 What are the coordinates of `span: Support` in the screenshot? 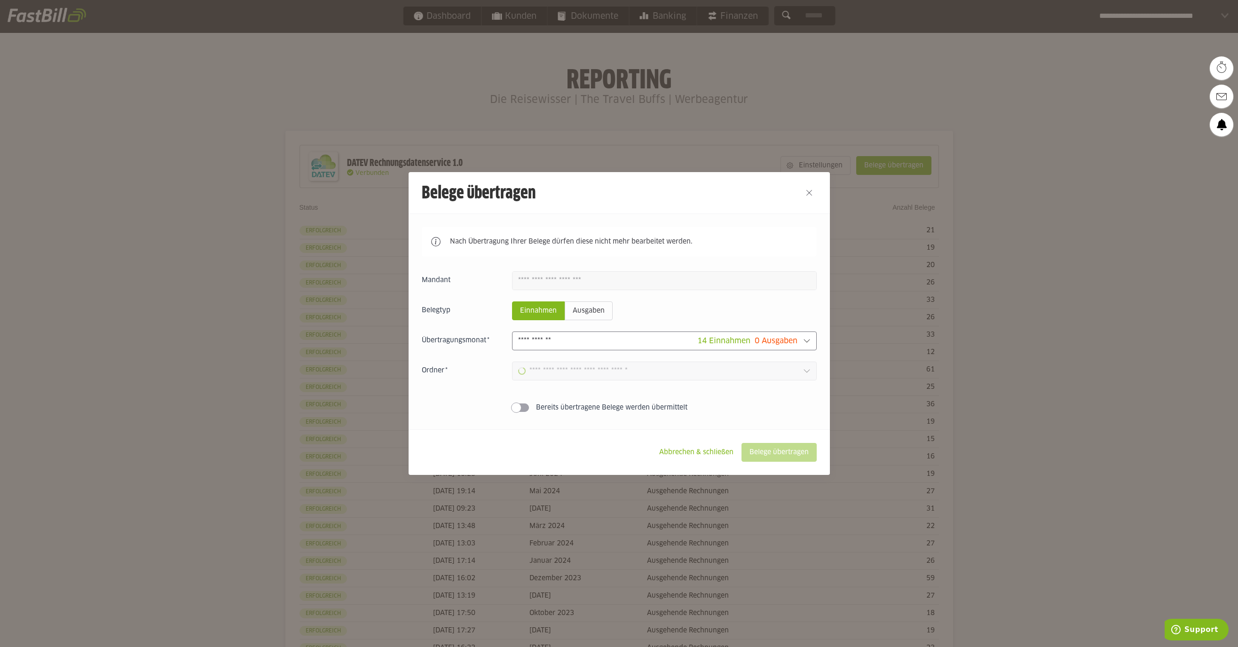 It's located at (37, 11).